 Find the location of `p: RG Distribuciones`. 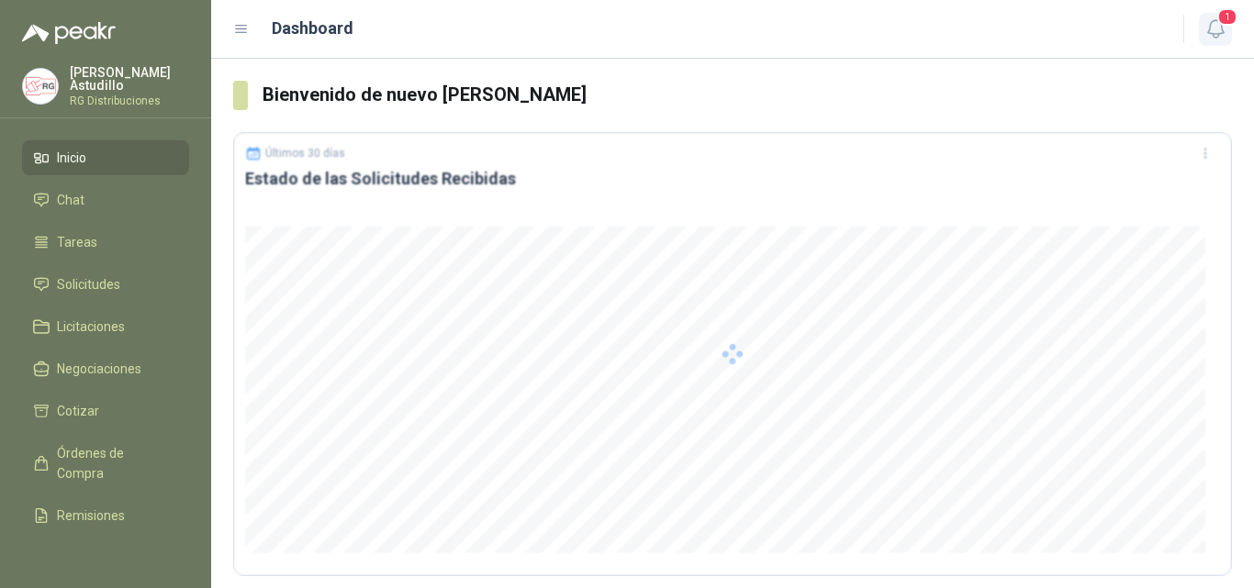

p: RG Distribuciones is located at coordinates (129, 101).